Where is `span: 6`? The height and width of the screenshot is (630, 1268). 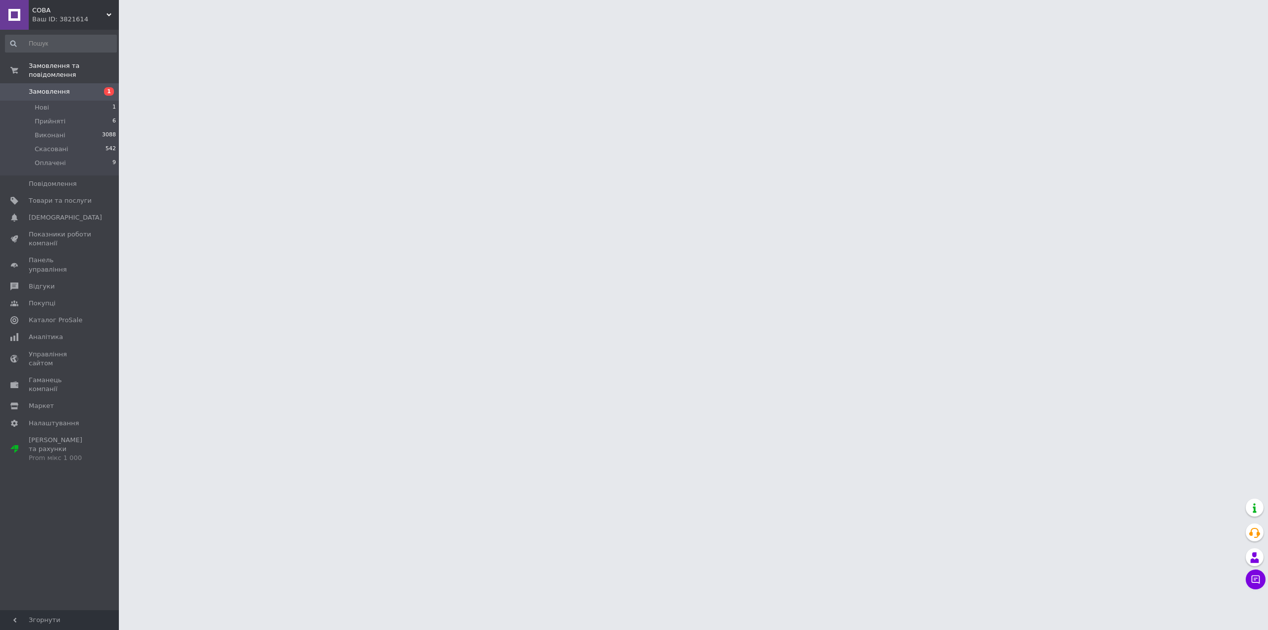 span: 6 is located at coordinates (114, 121).